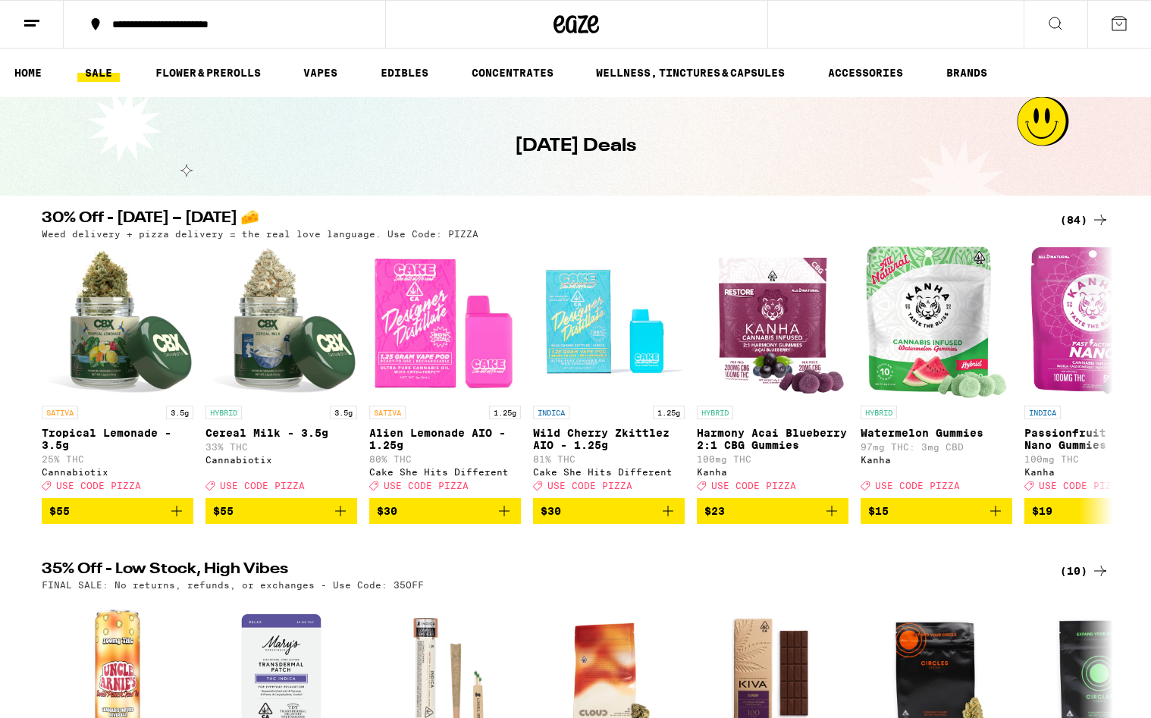 The height and width of the screenshot is (718, 1151). Describe the element at coordinates (281, 322) in the screenshot. I see `img: Cannabiotix - Cereal Milk - 3.5g` at that location.